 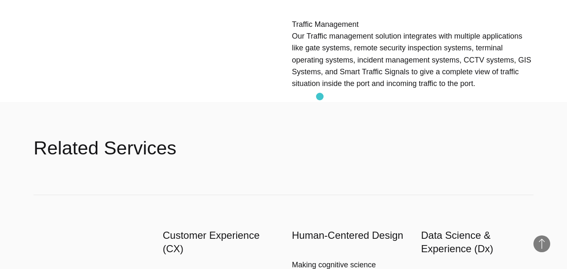 What do you see at coordinates (325, 24) in the screenshot?
I see `strong: Traffic Management` at bounding box center [325, 24].